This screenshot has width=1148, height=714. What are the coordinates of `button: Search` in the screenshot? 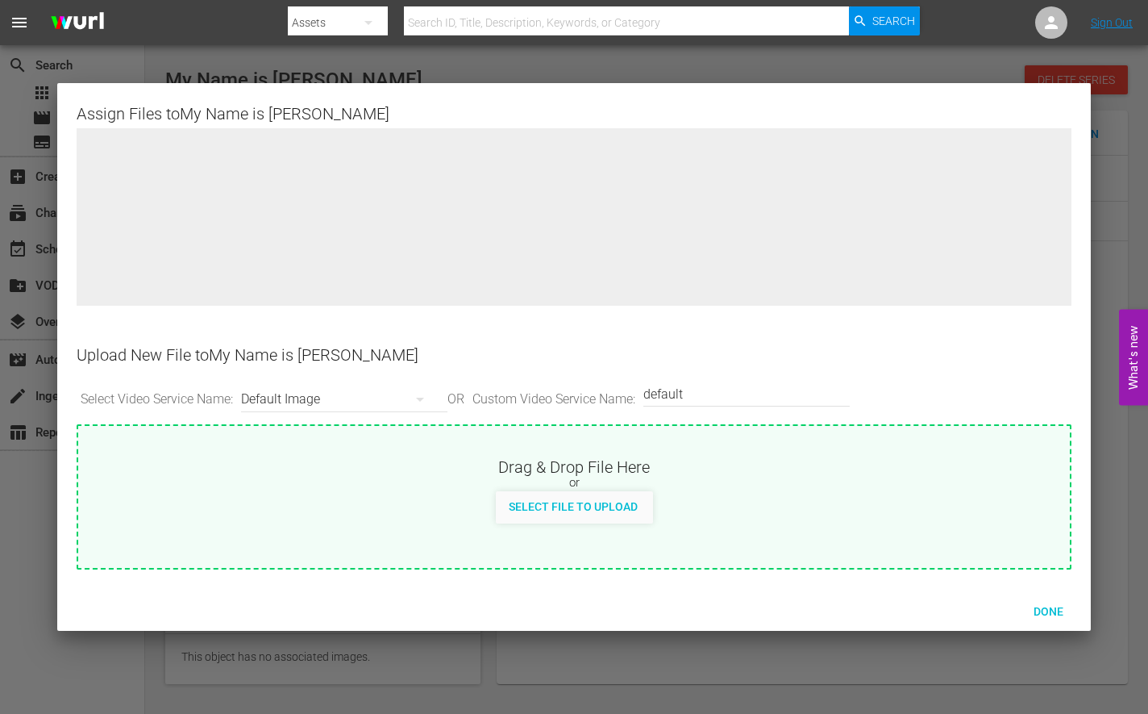 It's located at (885, 21).